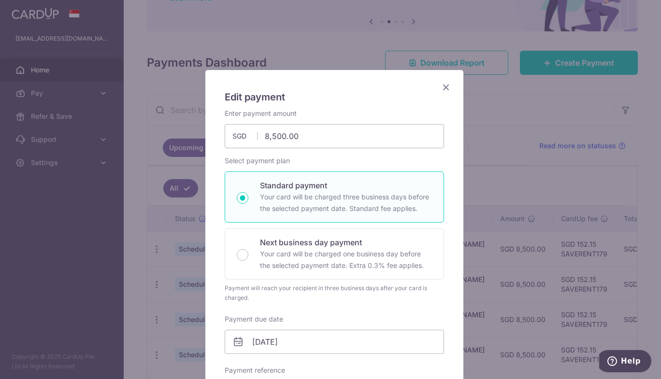 This screenshot has width=661, height=379. I want to click on h5: Edit payment, so click(334, 97).